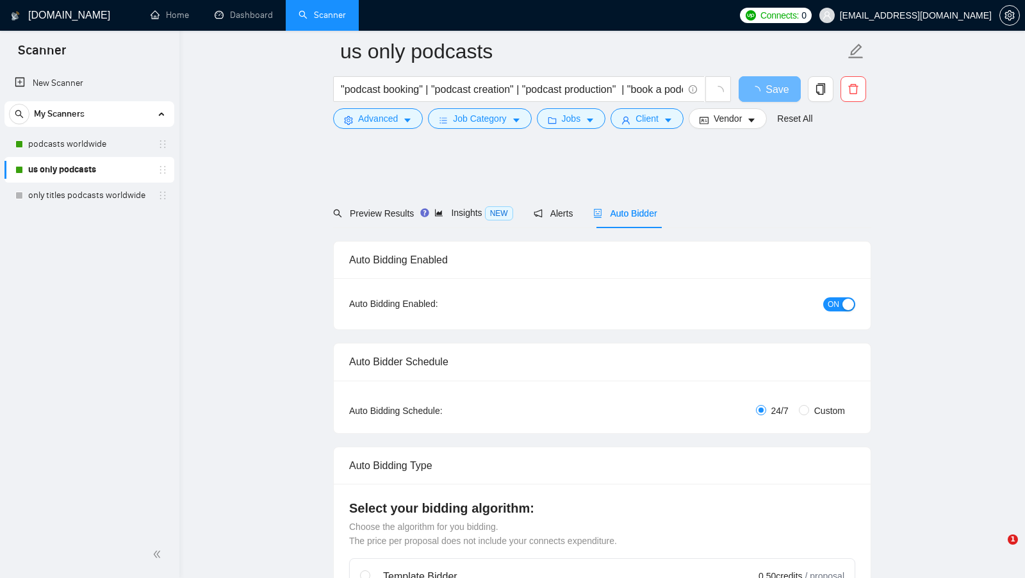  I want to click on img: logo, so click(15, 16).